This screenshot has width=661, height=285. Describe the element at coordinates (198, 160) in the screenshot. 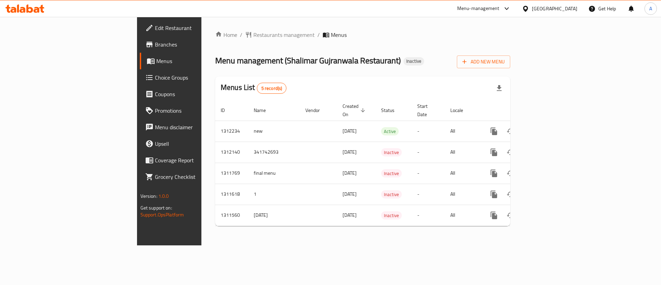

I see `span: Coverage Report` at that location.